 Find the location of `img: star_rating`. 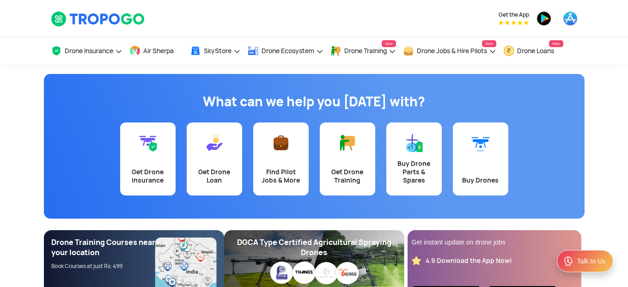

img: star_rating is located at coordinates (417, 261).